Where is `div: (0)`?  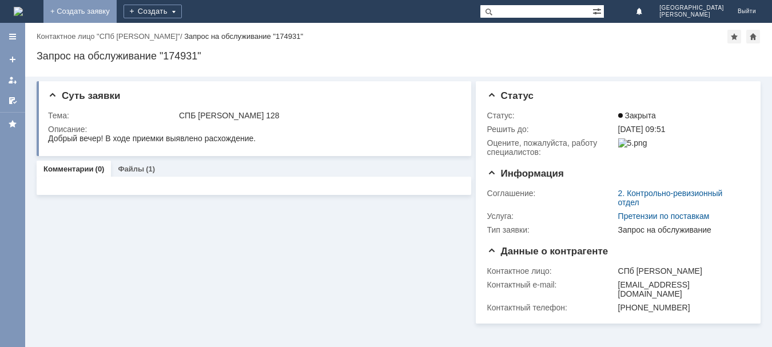 div: (0) is located at coordinates (100, 169).